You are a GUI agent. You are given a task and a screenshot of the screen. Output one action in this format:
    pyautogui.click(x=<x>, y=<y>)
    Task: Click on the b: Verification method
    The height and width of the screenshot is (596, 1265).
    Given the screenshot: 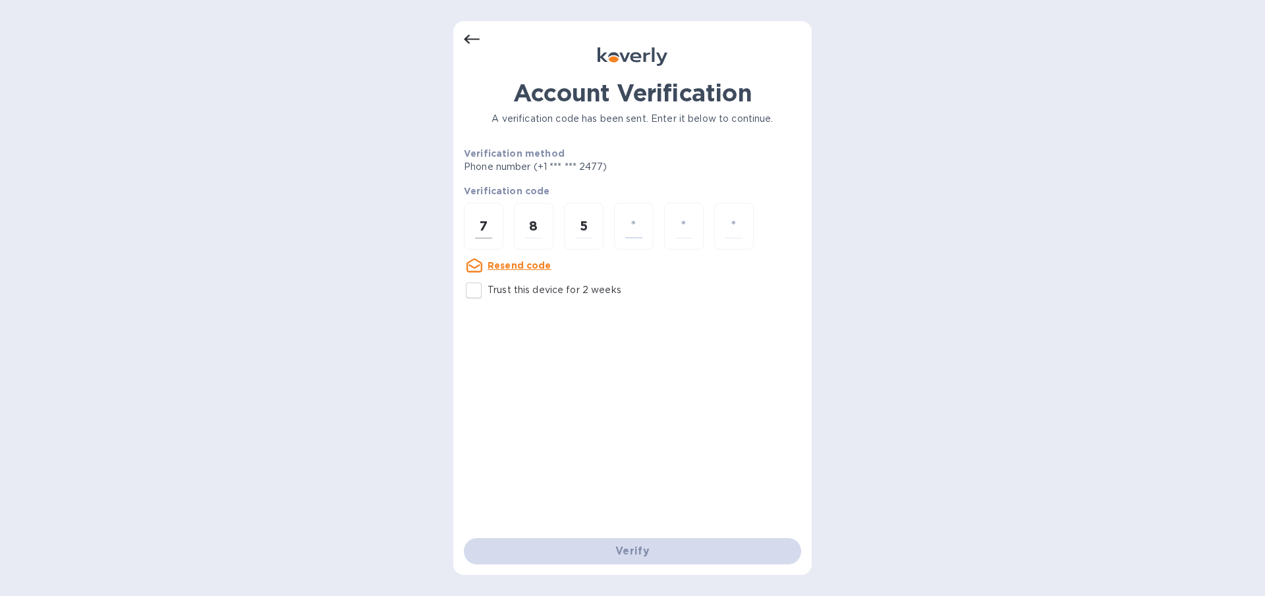 What is the action you would take?
    pyautogui.click(x=514, y=154)
    